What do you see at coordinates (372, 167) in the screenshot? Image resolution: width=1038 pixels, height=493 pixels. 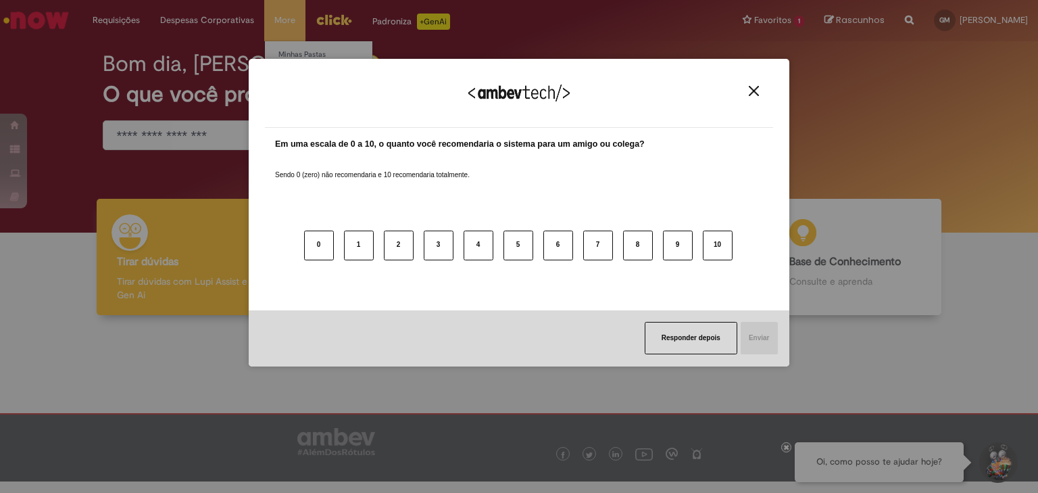 I see `label: Sendo 0 (zero) não recomendaria e 10 recomendaria totalmente.` at bounding box center [372, 167].